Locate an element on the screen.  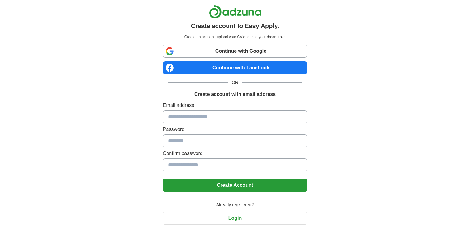
label: Password is located at coordinates (235, 130).